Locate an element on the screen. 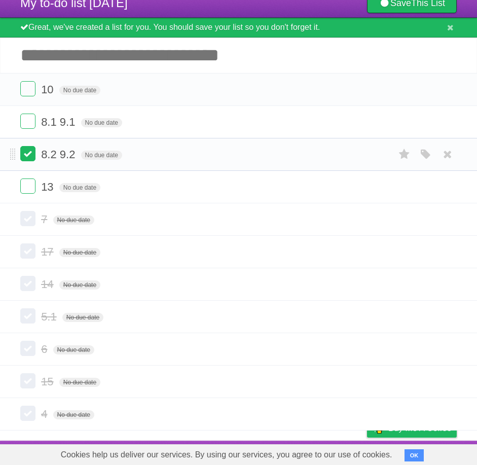  span: 5.1 is located at coordinates (50, 316).